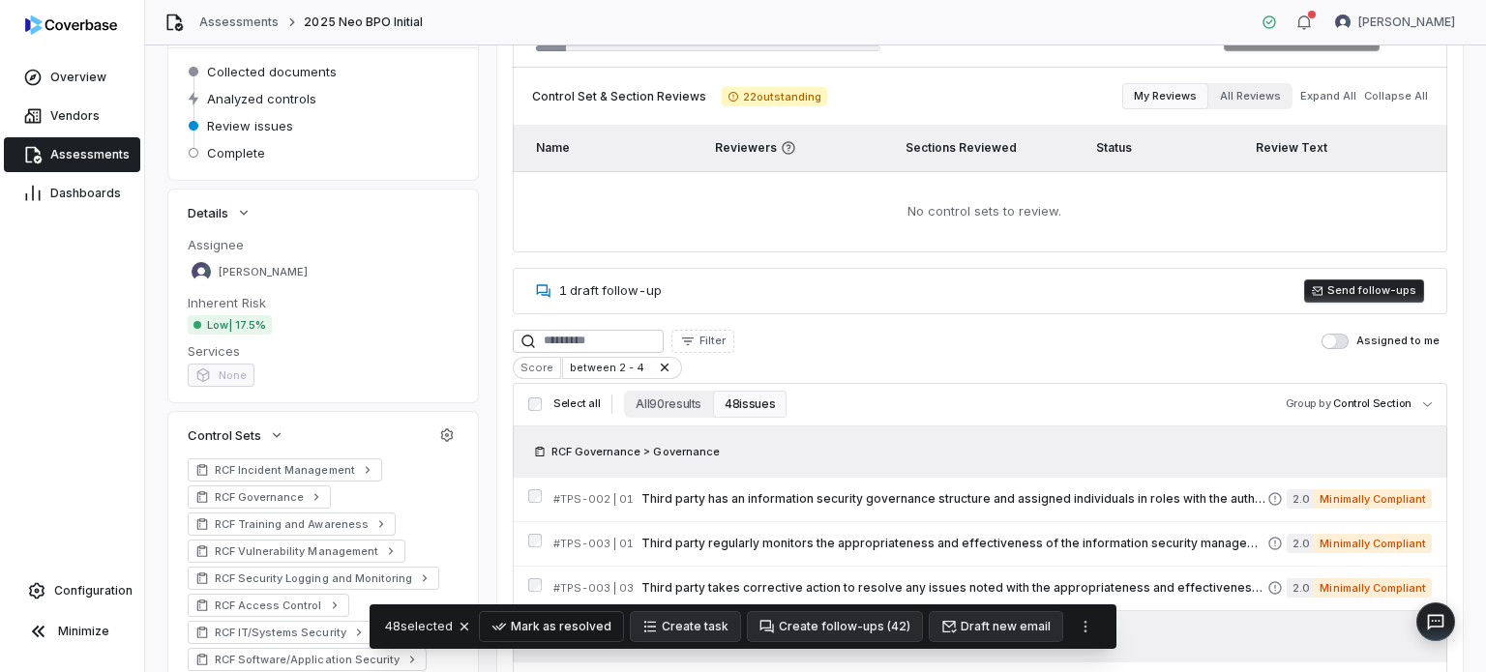 This screenshot has width=1486, height=672. I want to click on button: 48 issues, so click(750, 404).